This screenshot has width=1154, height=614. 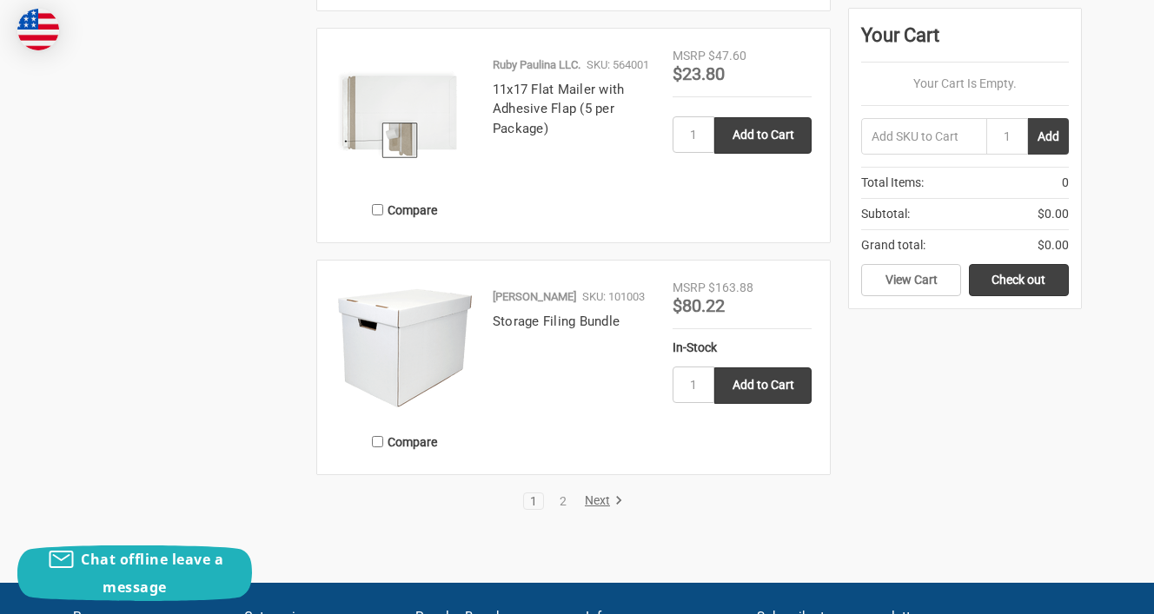 What do you see at coordinates (742, 348) in the screenshot?
I see `div: In-Stock` at bounding box center [742, 348].